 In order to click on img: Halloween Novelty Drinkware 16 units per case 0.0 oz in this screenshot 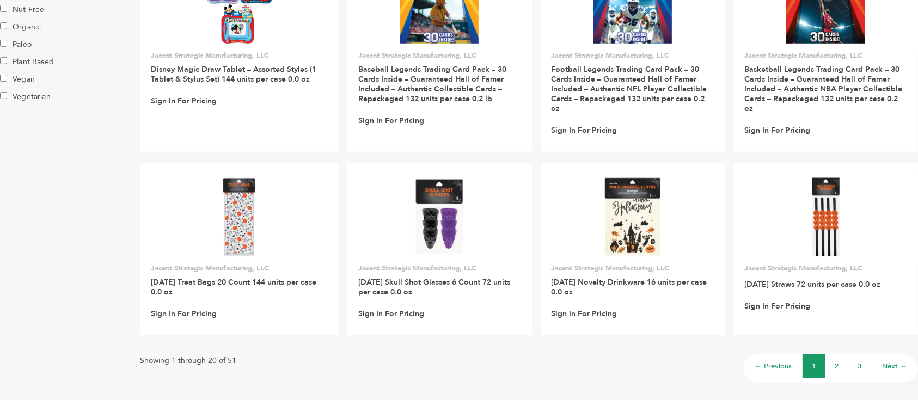, I will do `click(633, 217)`.